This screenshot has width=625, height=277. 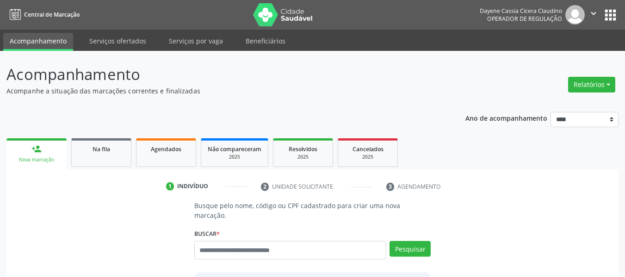 I want to click on p: Ano de acompanhamento, so click(x=506, y=118).